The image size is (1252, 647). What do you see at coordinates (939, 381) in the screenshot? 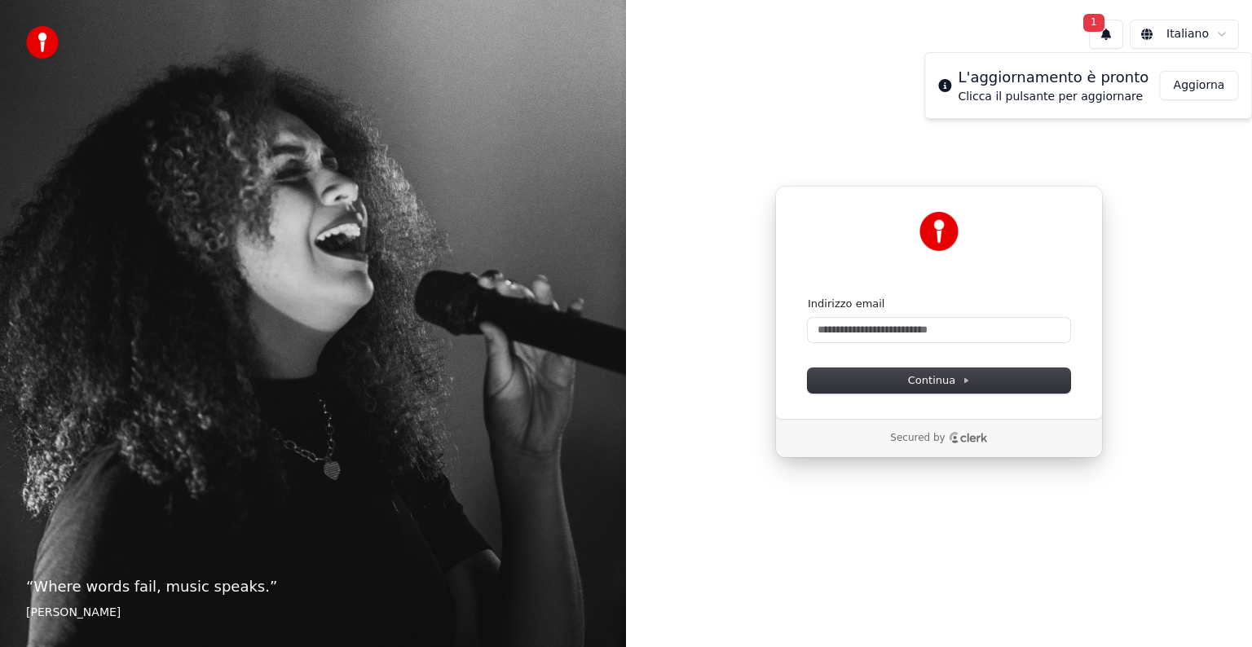
I see `button: Continua` at bounding box center [939, 381].